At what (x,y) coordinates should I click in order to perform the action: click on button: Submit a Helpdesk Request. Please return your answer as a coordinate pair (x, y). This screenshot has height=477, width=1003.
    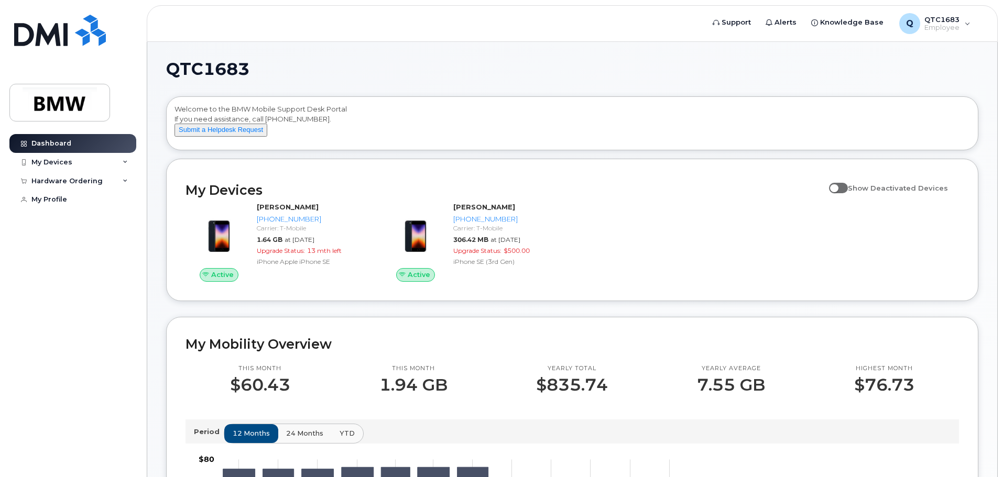
    Looking at the image, I should click on (221, 130).